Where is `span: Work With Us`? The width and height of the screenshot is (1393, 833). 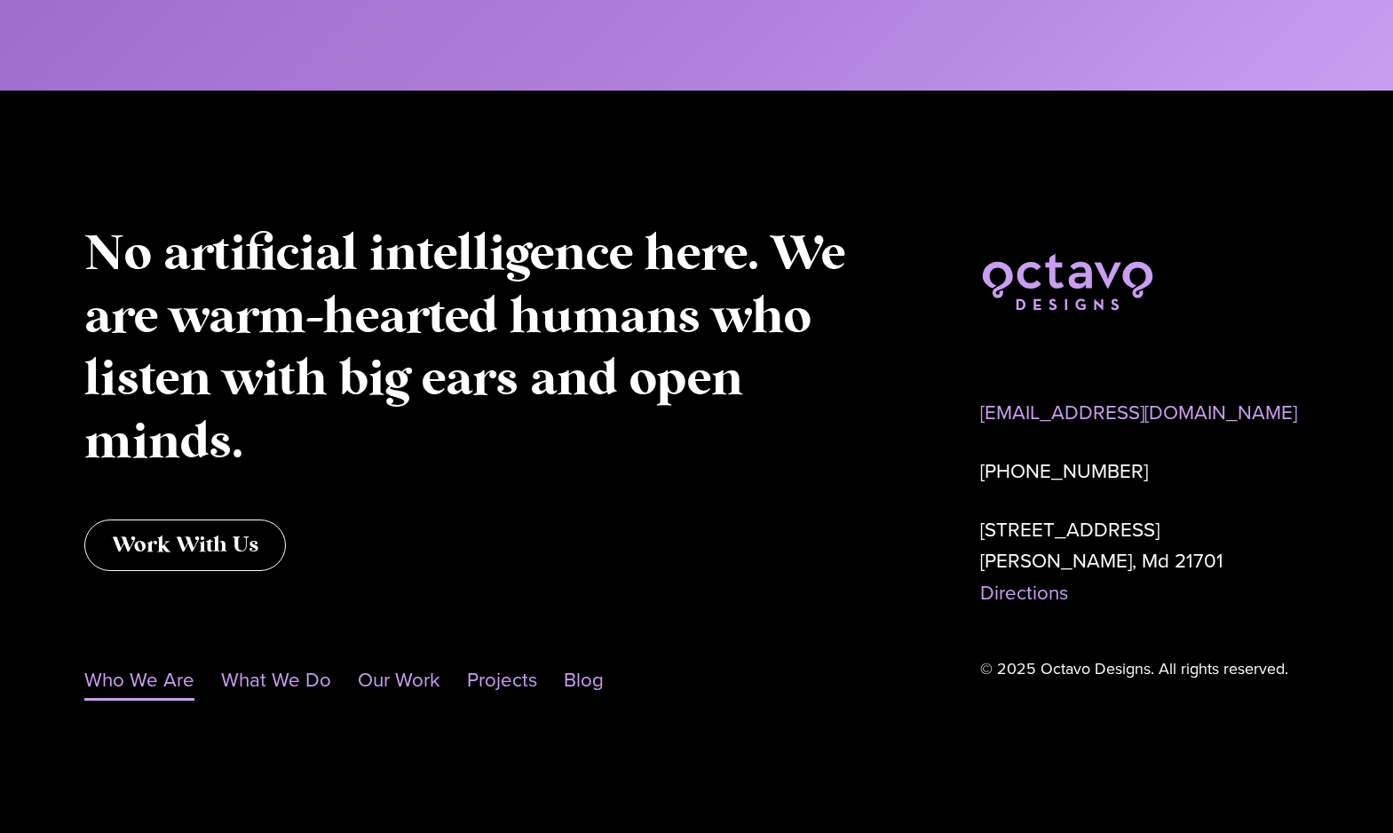
span: Work With Us is located at coordinates (185, 545).